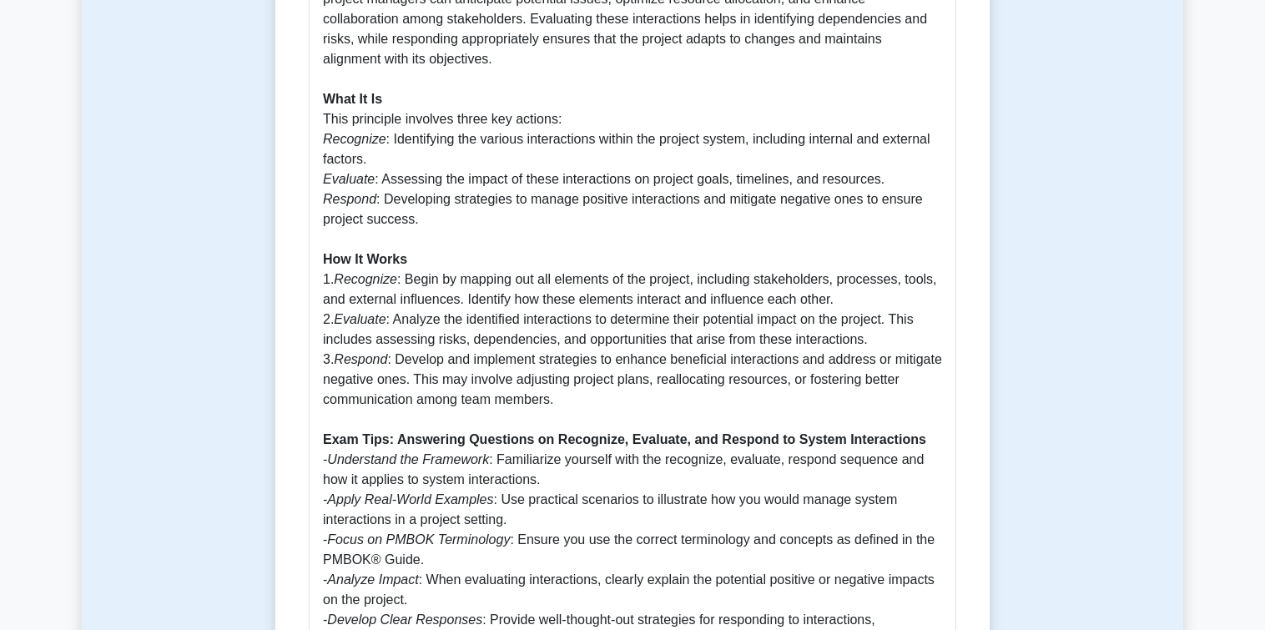  What do you see at coordinates (624, 439) in the screenshot?
I see `b: Exam Tips: Answering Questions on Recognize, Evaluate, and Respond to System Interactions` at bounding box center [624, 439].